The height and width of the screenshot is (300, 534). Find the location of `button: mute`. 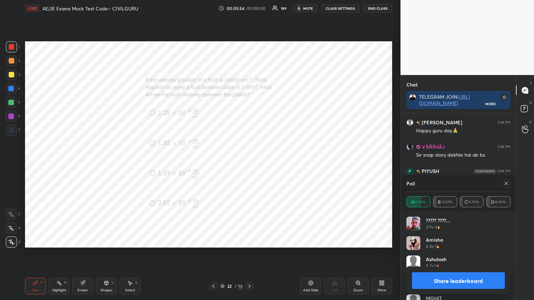

button: mute is located at coordinates (304, 8).